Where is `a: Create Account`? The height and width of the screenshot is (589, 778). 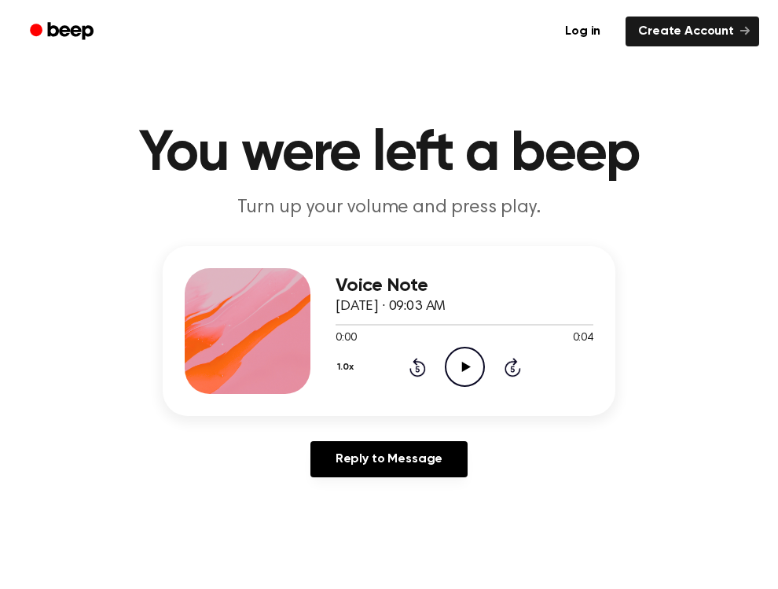
a: Create Account is located at coordinates (692, 31).